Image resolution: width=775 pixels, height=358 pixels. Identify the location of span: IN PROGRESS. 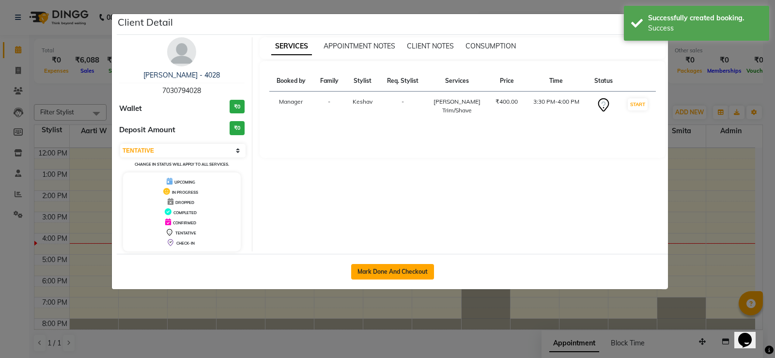
(185, 192).